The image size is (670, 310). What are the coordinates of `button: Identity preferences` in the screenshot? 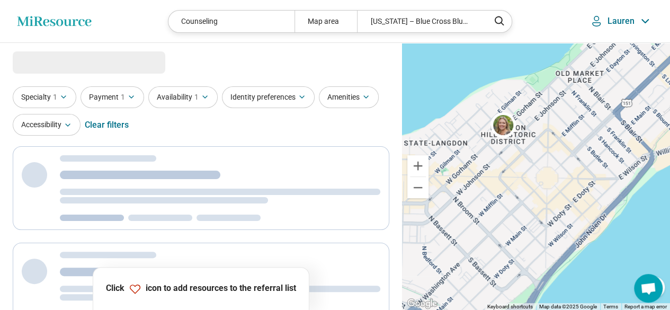 It's located at (268, 97).